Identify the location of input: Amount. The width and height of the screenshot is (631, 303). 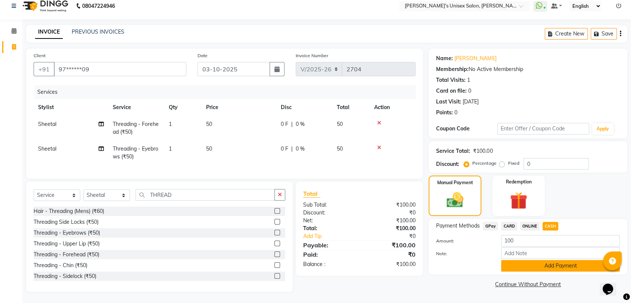
(561, 241).